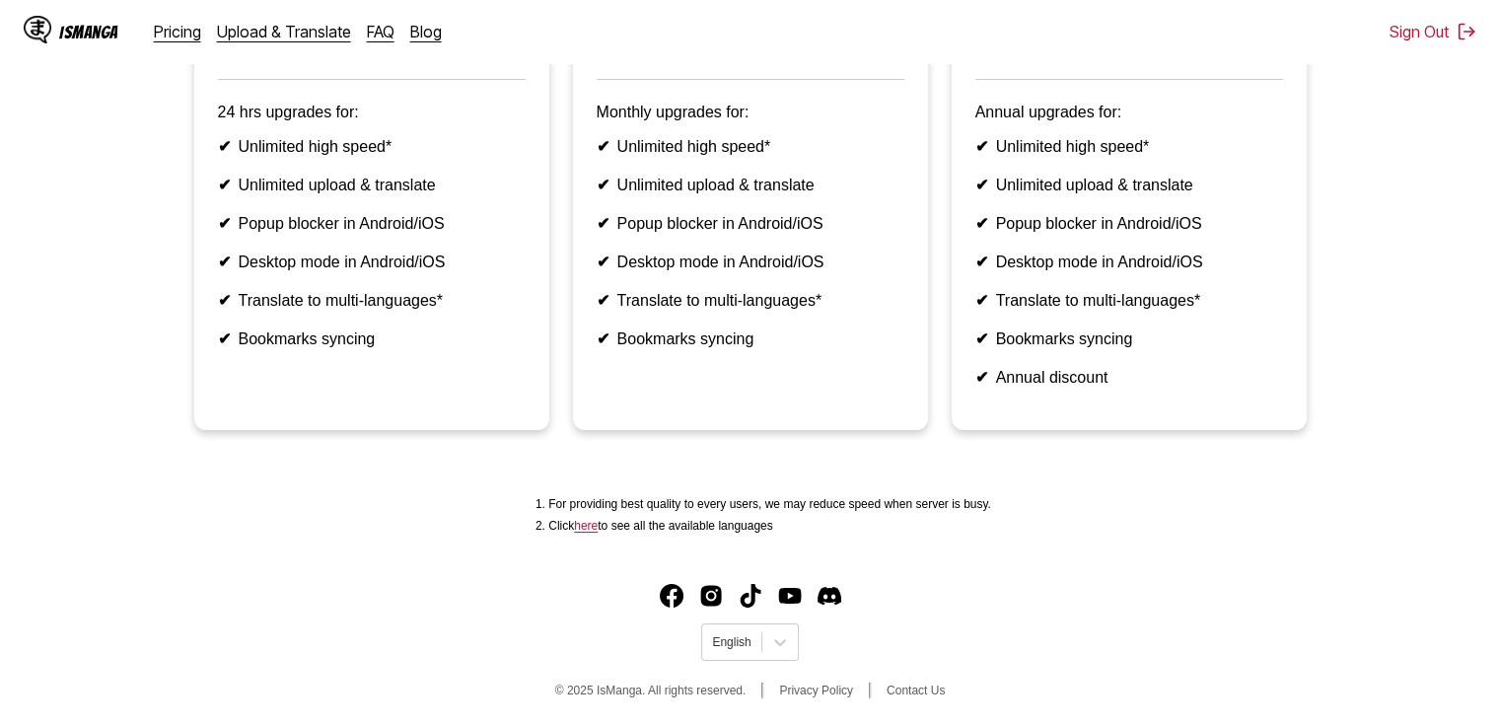  Describe the element at coordinates (750, 596) in the screenshot. I see `a: TikTok` at that location.